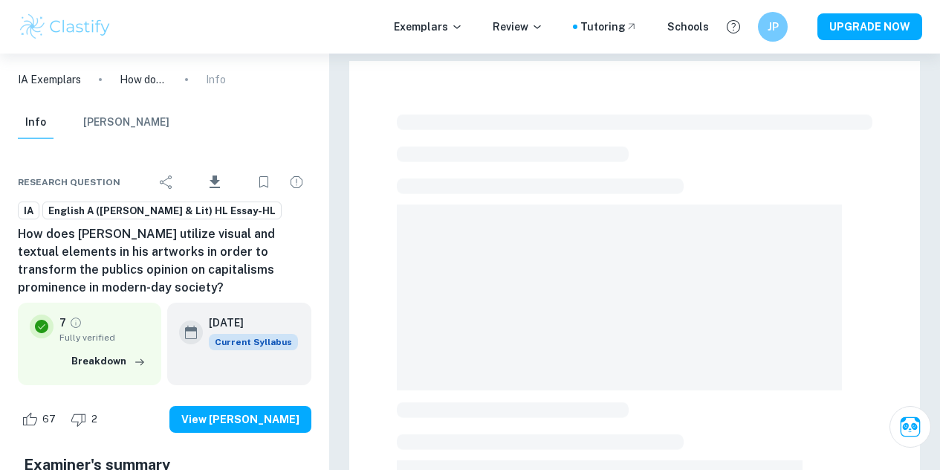  Describe the element at coordinates (36, 123) in the screenshot. I see `button: Info` at that location.